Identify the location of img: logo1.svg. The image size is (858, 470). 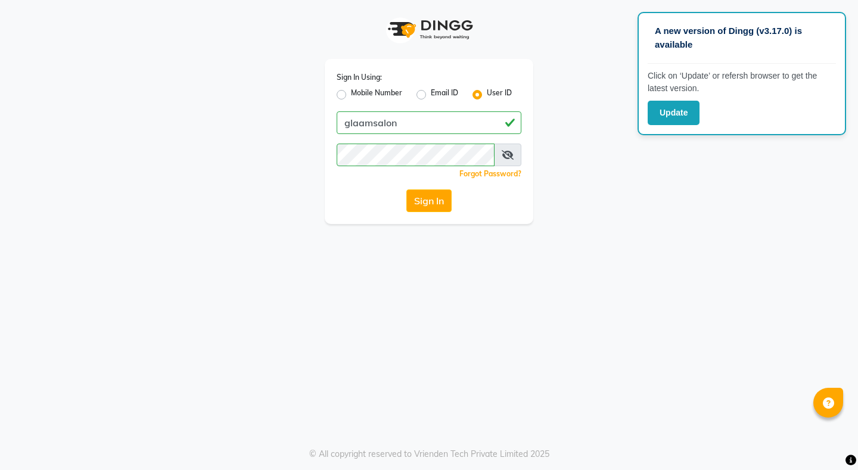
(429, 29).